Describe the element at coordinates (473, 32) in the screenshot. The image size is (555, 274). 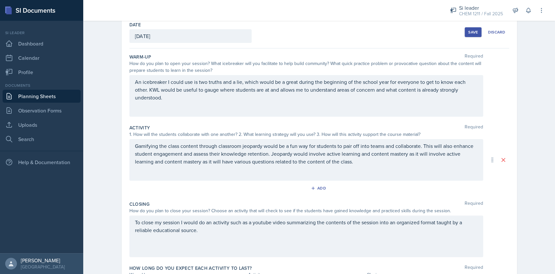
I see `button: Save` at that location.